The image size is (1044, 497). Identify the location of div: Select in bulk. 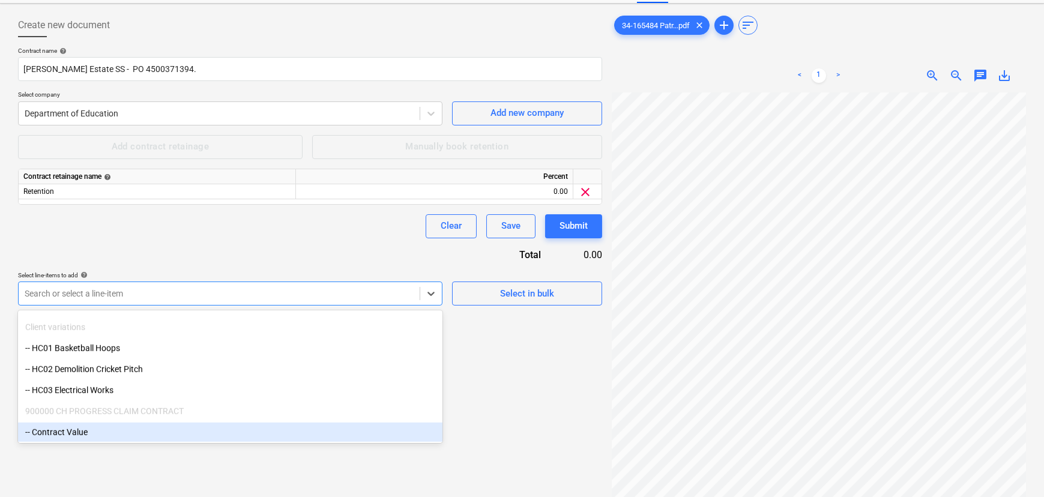
(527, 294).